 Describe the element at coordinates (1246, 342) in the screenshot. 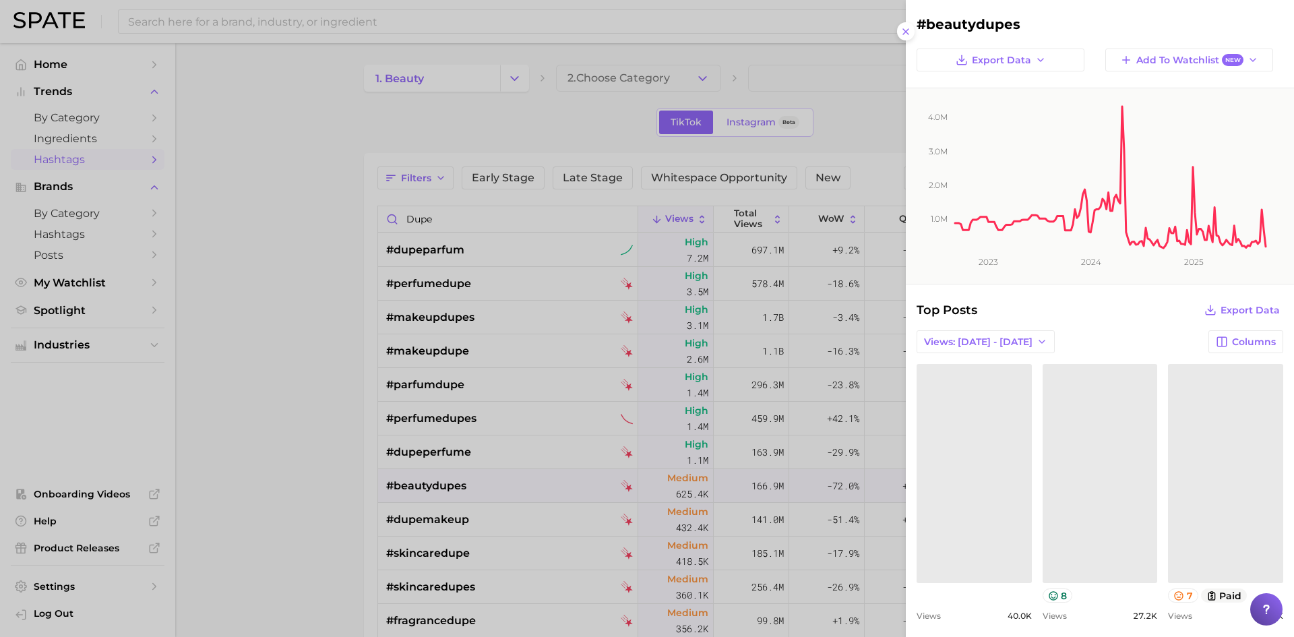

I see `button: Columns` at that location.